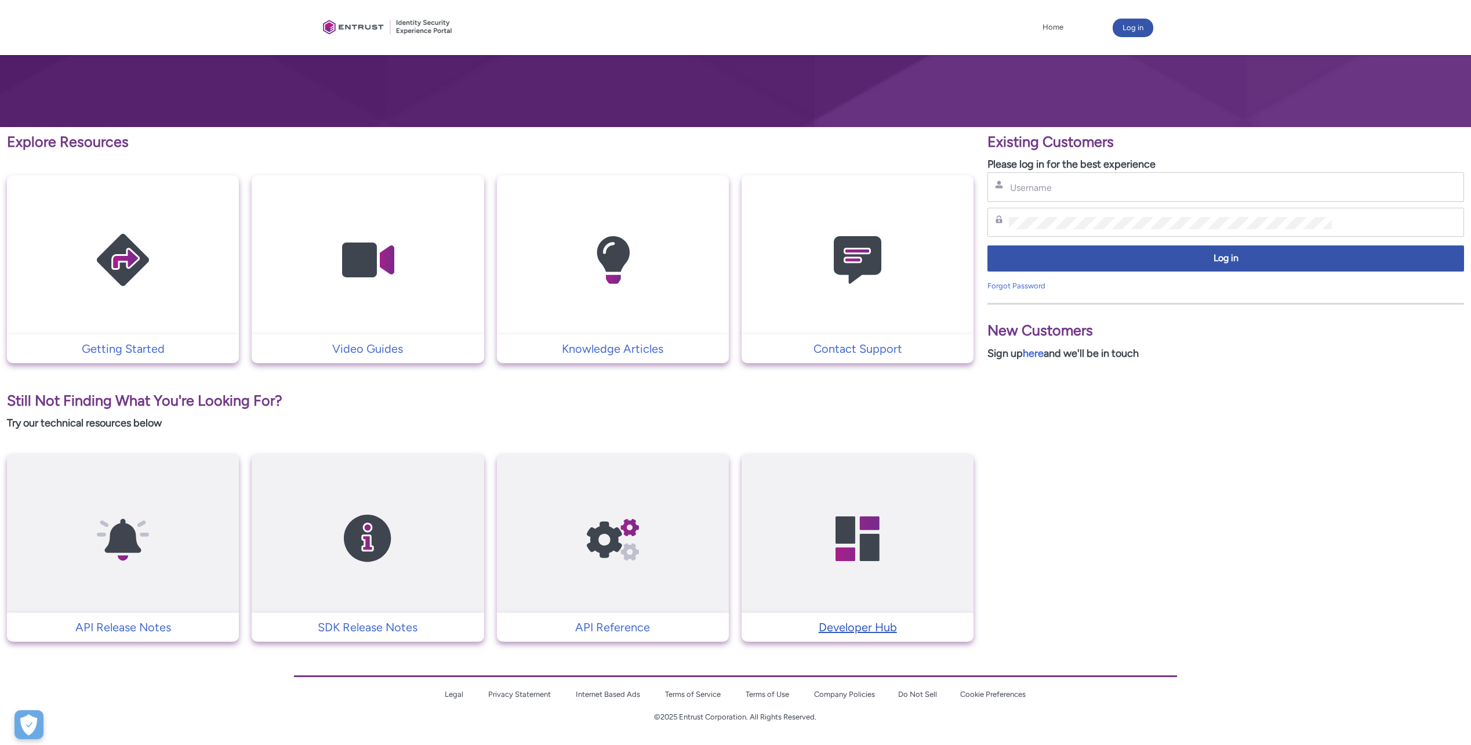 The width and height of the screenshot is (1471, 745). I want to click on a: Do Not Sell, so click(917, 694).